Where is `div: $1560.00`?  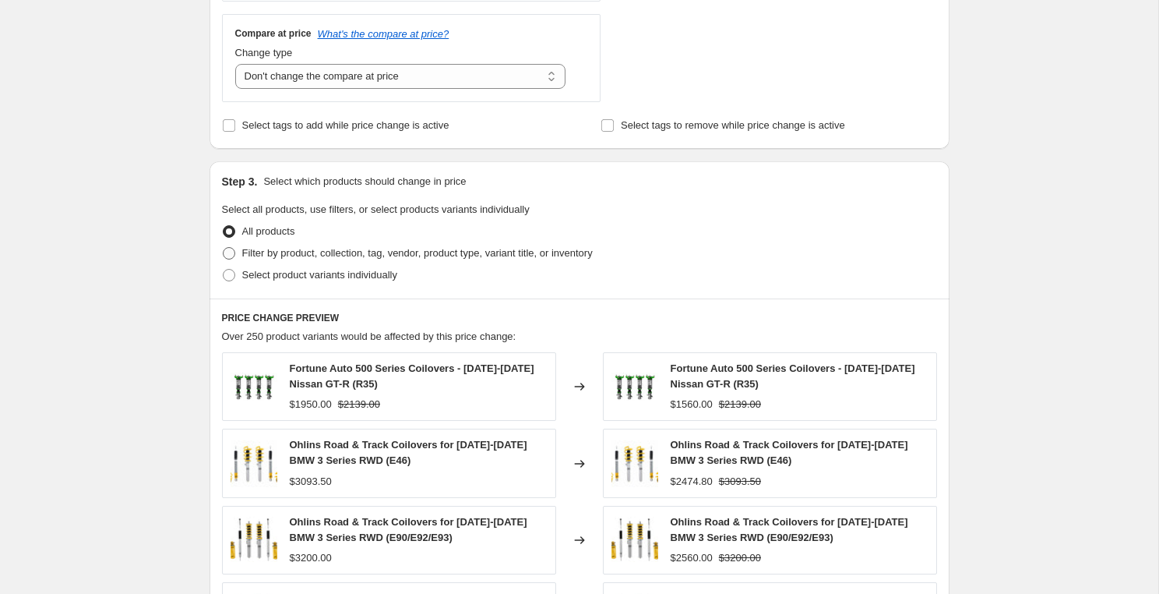
div: $1560.00 is located at coordinates (692, 404).